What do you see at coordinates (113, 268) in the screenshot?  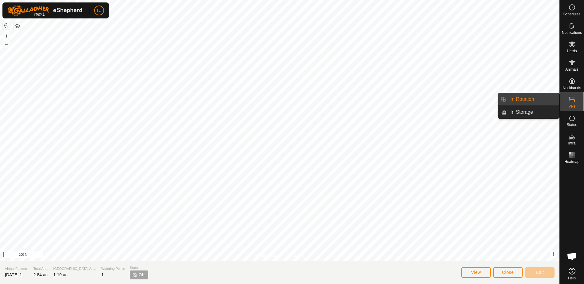 I see `span: Watering Points` at bounding box center [113, 268].